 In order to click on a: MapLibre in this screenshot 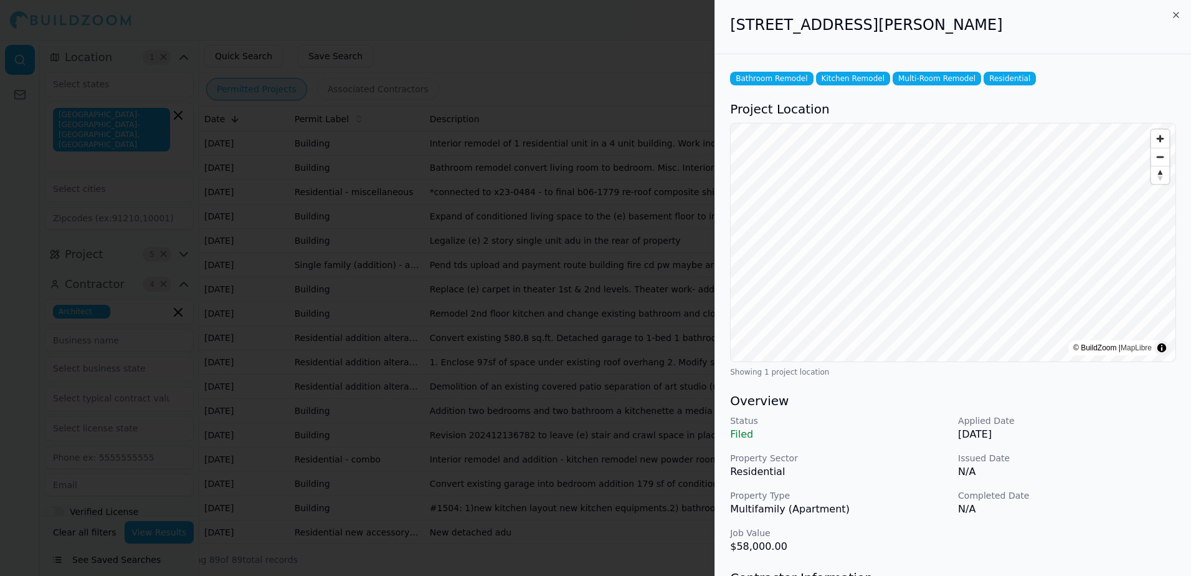, I will do `click(1136, 348)`.